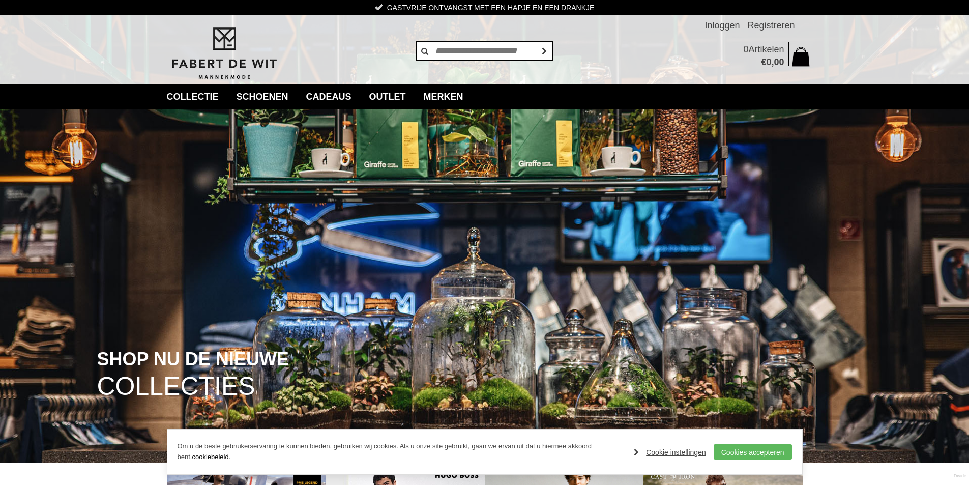  I want to click on a: Schoenen, so click(263, 97).